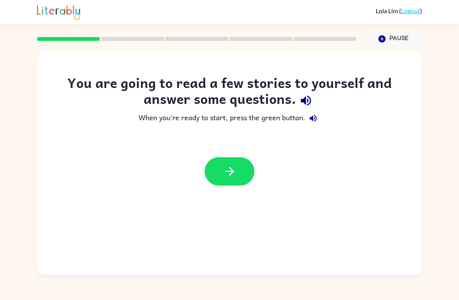 The image size is (459, 300). What do you see at coordinates (393, 39) in the screenshot?
I see `button: Pause` at bounding box center [393, 39].